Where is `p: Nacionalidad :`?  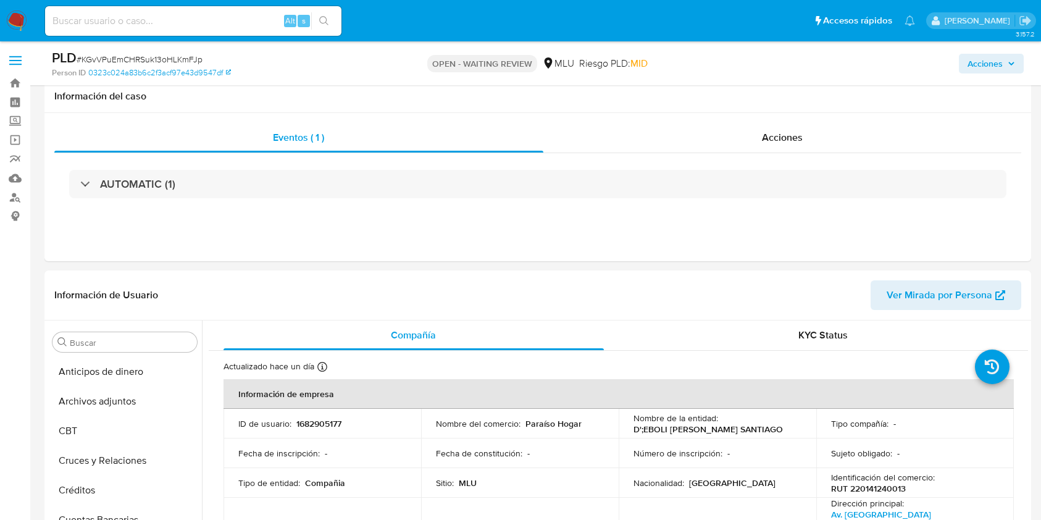
p: Nacionalidad : is located at coordinates (659, 483).